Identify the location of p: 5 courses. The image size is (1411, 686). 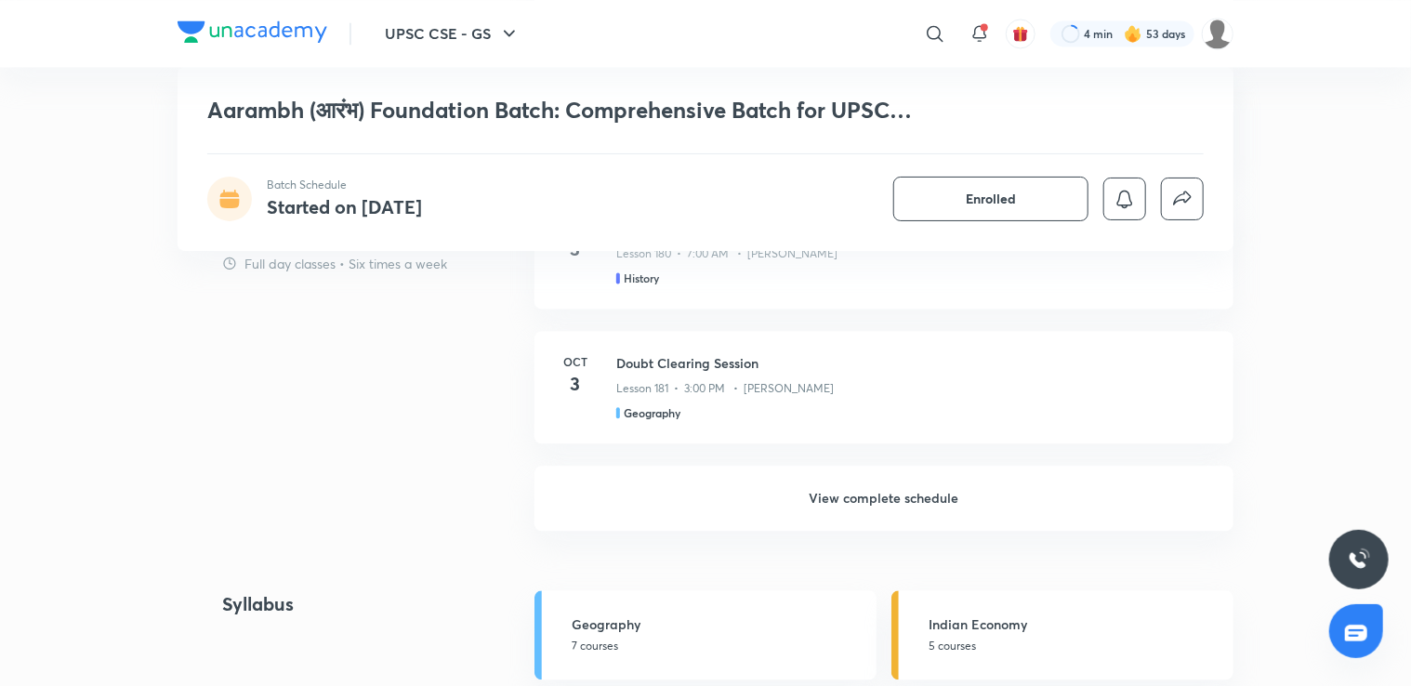
(1075, 646).